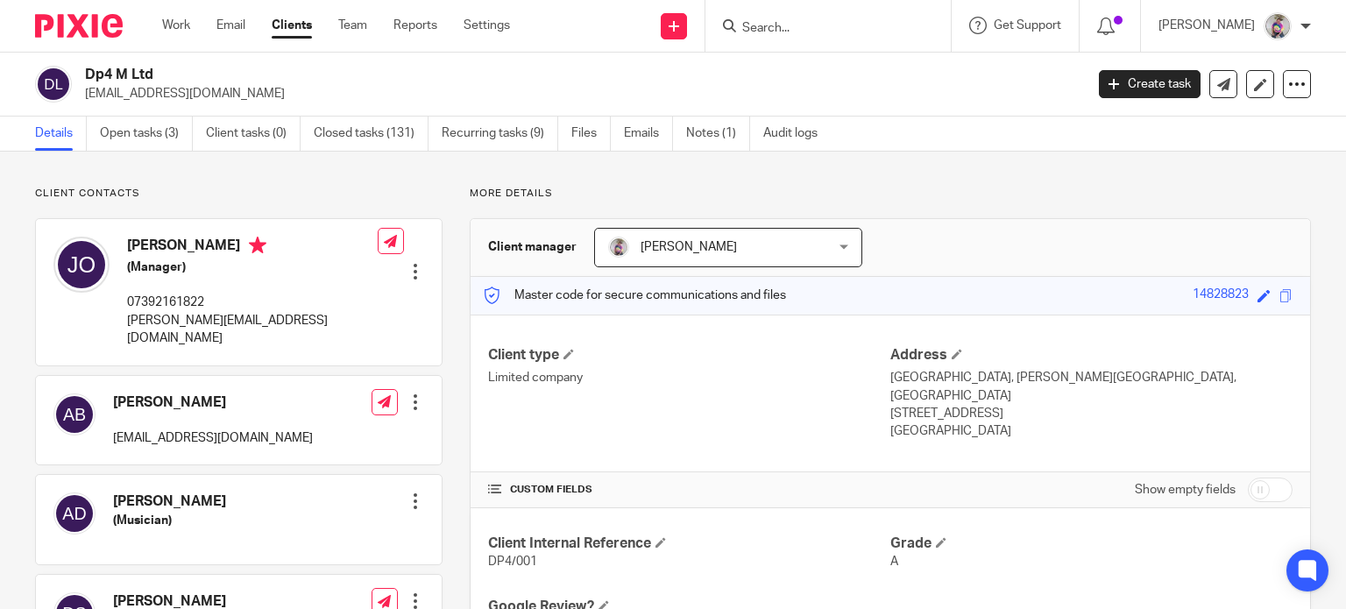 This screenshot has height=609, width=1346. Describe the element at coordinates (1221, 295) in the screenshot. I see `div: 14828823` at that location.